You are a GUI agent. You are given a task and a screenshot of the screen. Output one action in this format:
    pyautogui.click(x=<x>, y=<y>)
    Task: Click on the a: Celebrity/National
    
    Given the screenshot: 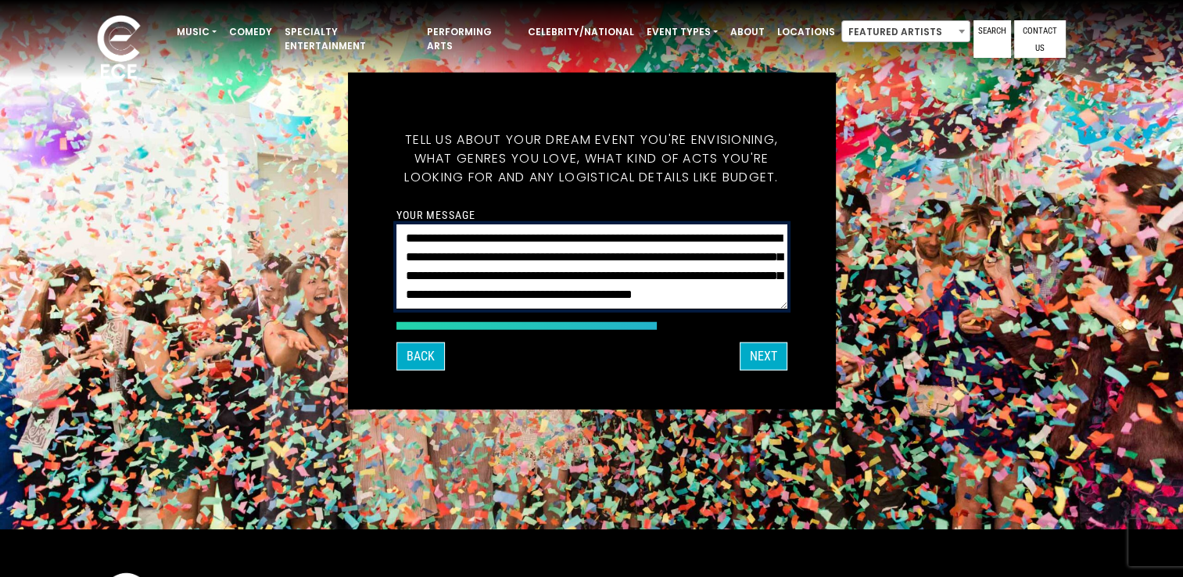 What is the action you would take?
    pyautogui.click(x=581, y=32)
    